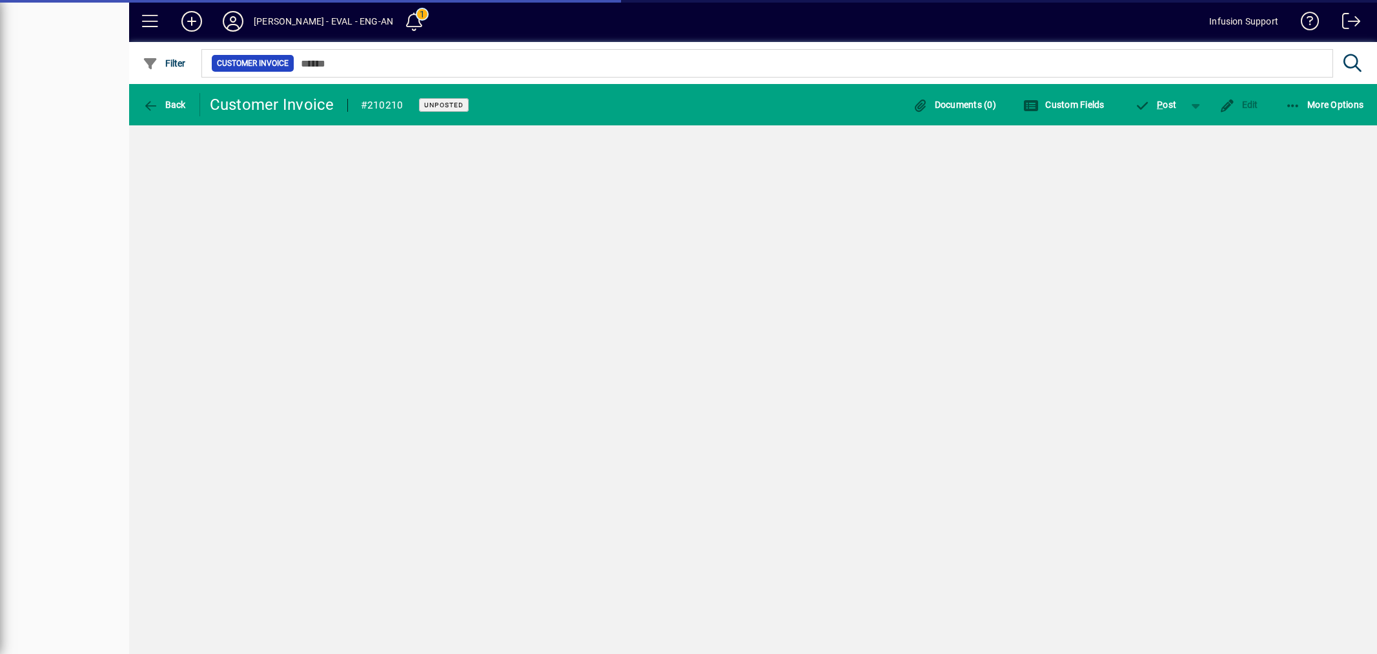 This screenshot has height=654, width=1377. What do you see at coordinates (954, 105) in the screenshot?
I see `button: Documents (0)` at bounding box center [954, 105].